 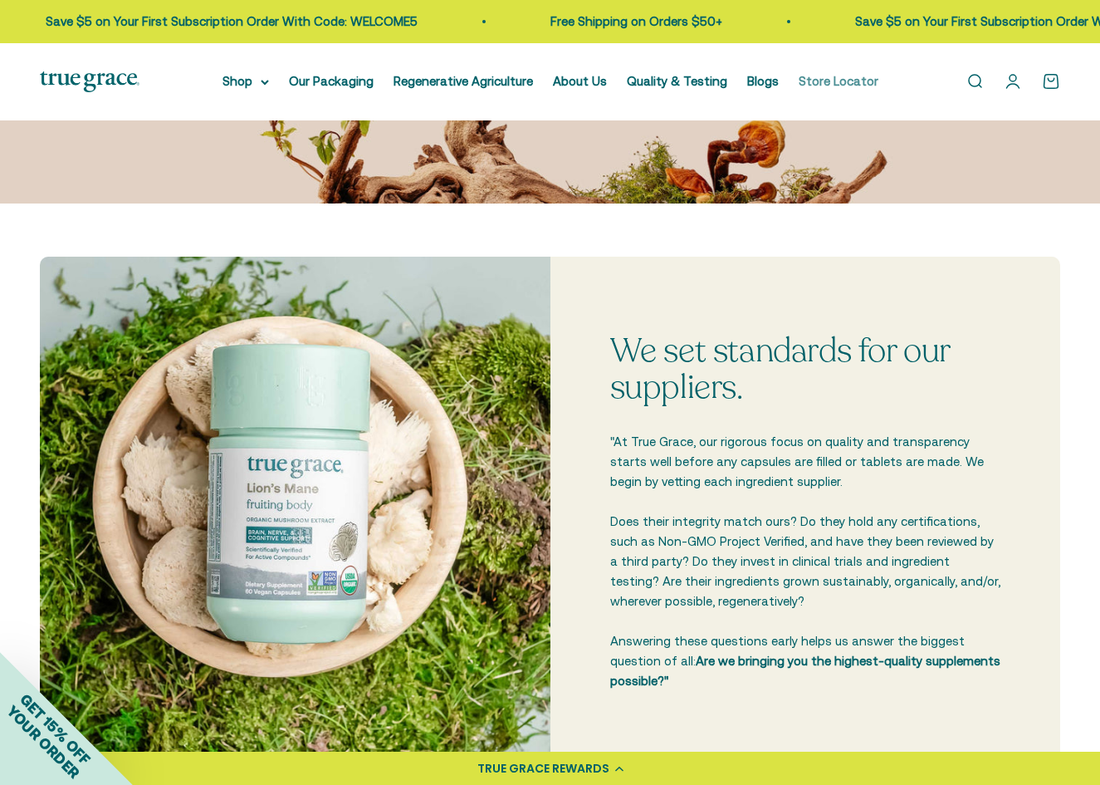 What do you see at coordinates (805, 670) in the screenshot?
I see `strong: Are we bringing you the highest-quality supplements possible?"` at bounding box center [805, 670].